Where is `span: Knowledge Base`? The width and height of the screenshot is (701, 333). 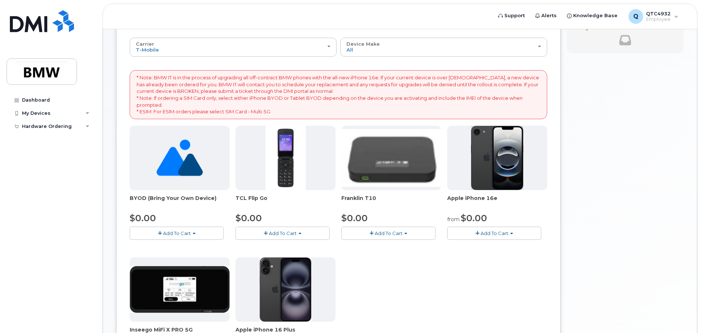 span: Knowledge Base is located at coordinates (595, 16).